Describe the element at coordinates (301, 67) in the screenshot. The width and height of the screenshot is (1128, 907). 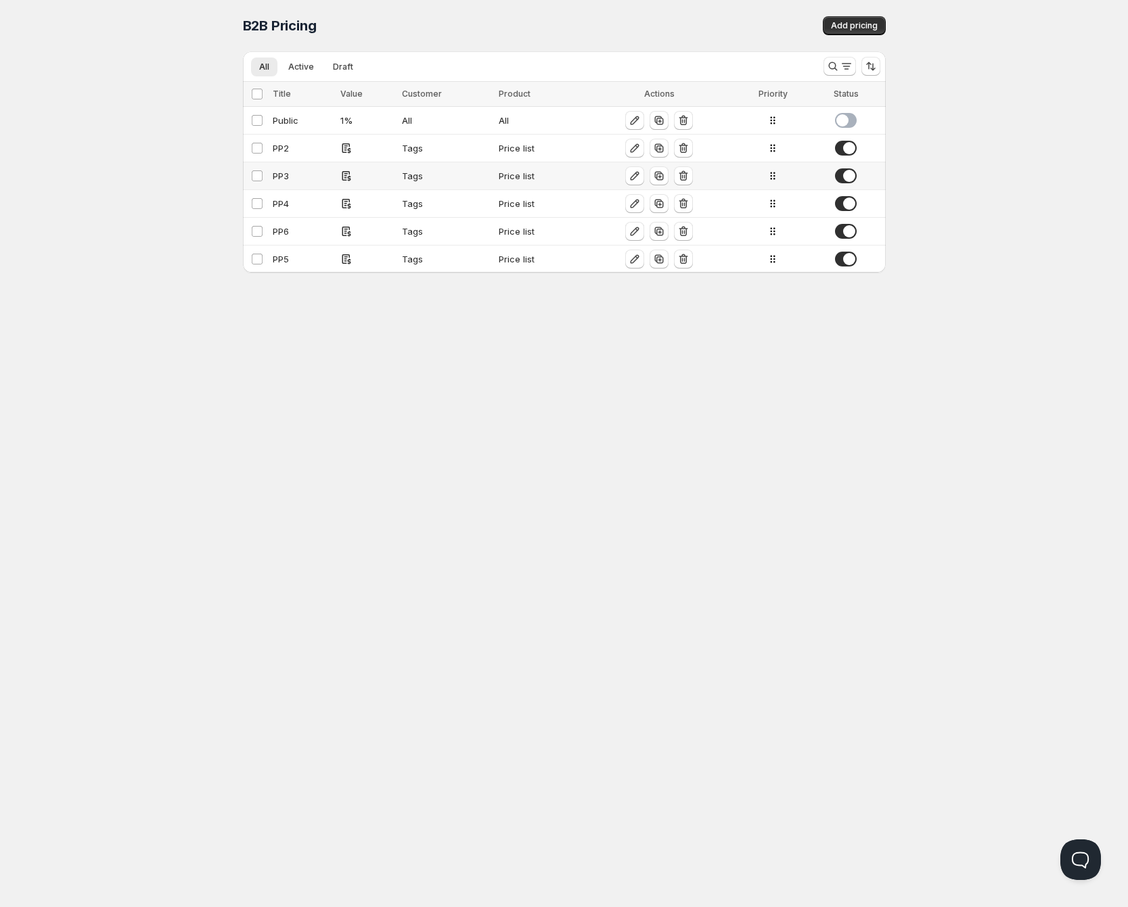
I see `span: Active` at that location.